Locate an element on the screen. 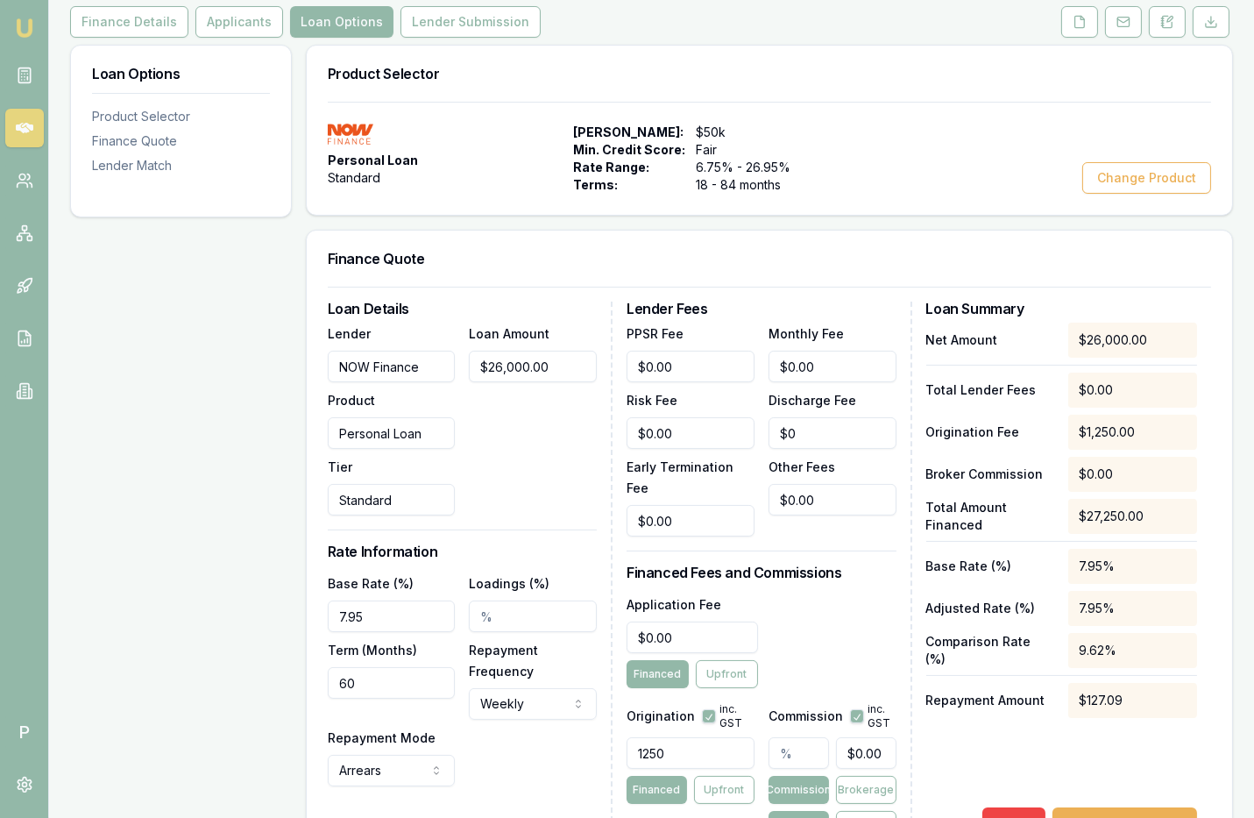  label: PPSR Fee is located at coordinates (655, 333).